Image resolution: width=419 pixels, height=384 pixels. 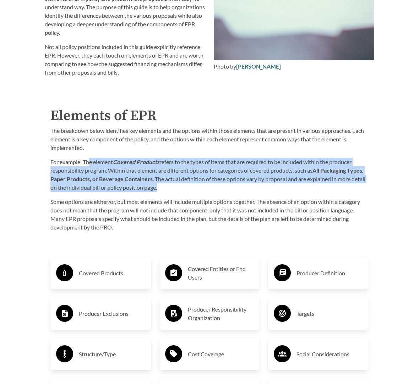 I want to click on div: Photo by, so click(x=294, y=66).